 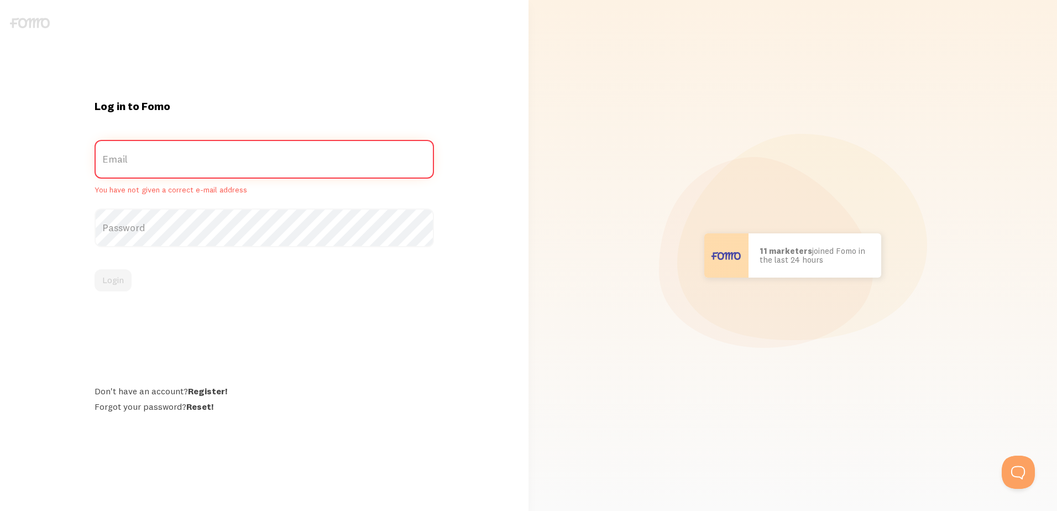 What do you see at coordinates (727, 256) in the screenshot?
I see `img: User avatar` at bounding box center [727, 256].